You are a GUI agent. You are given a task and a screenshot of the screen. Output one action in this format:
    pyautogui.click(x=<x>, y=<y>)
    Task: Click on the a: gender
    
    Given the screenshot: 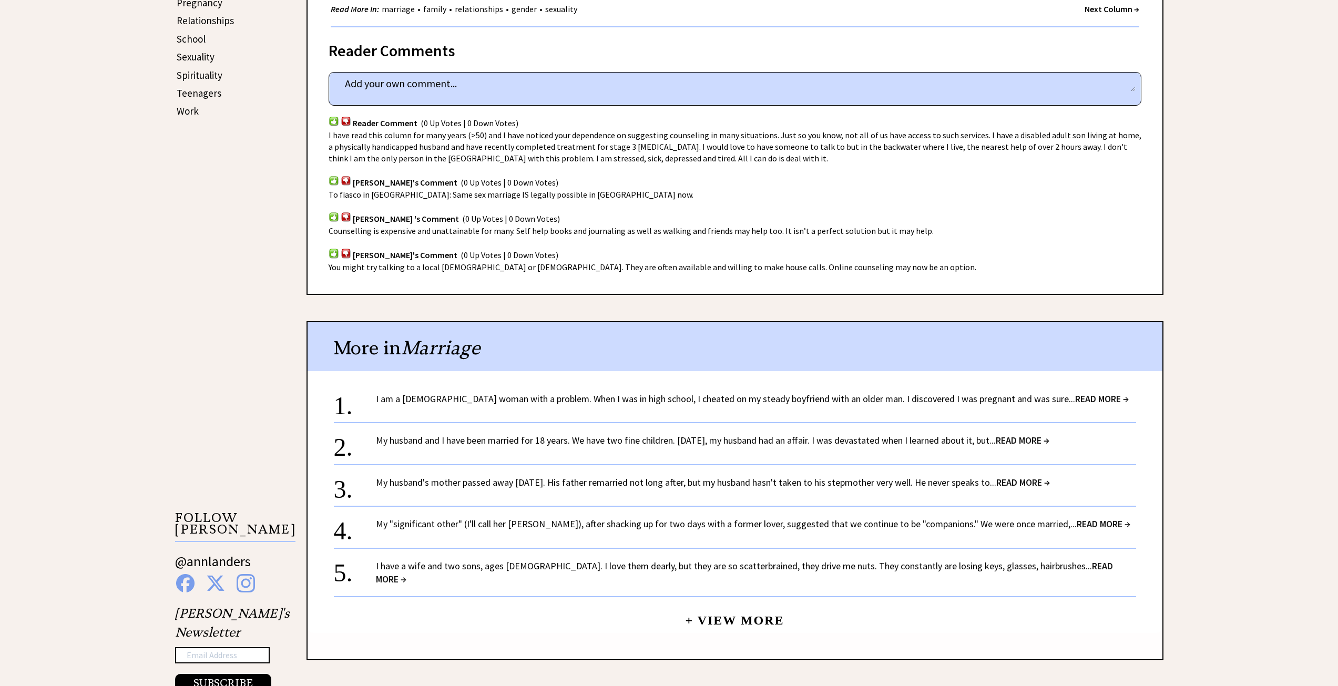 What is the action you would take?
    pyautogui.click(x=524, y=9)
    